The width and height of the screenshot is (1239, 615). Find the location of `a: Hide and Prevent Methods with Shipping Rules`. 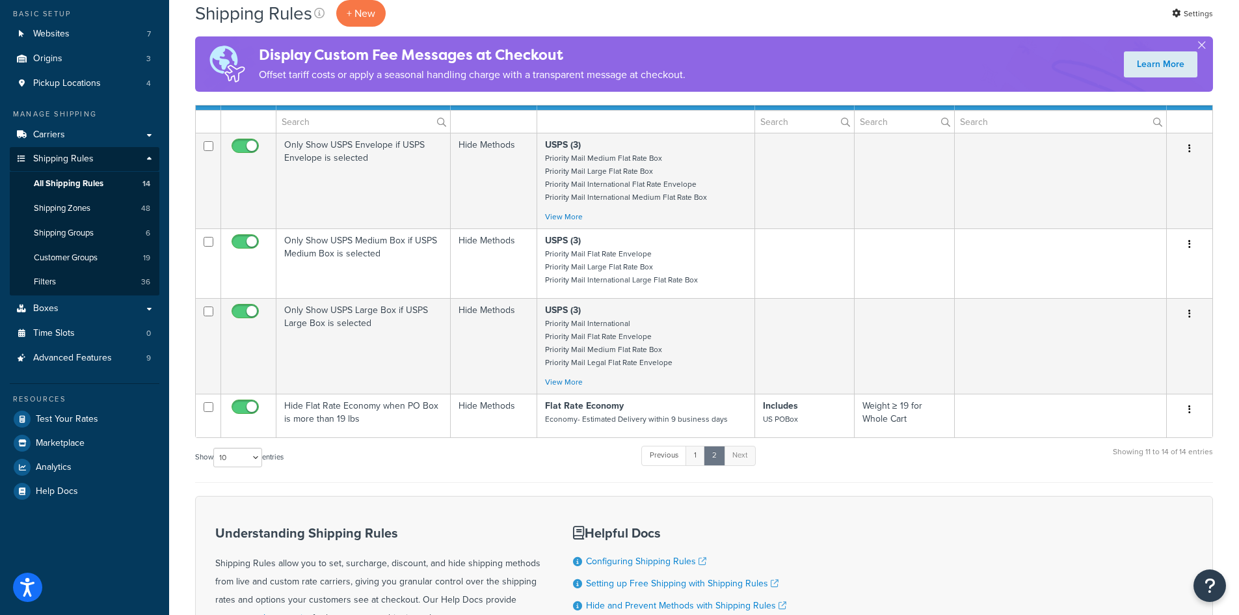

a: Hide and Prevent Methods with Shipping Rules is located at coordinates (686, 605).